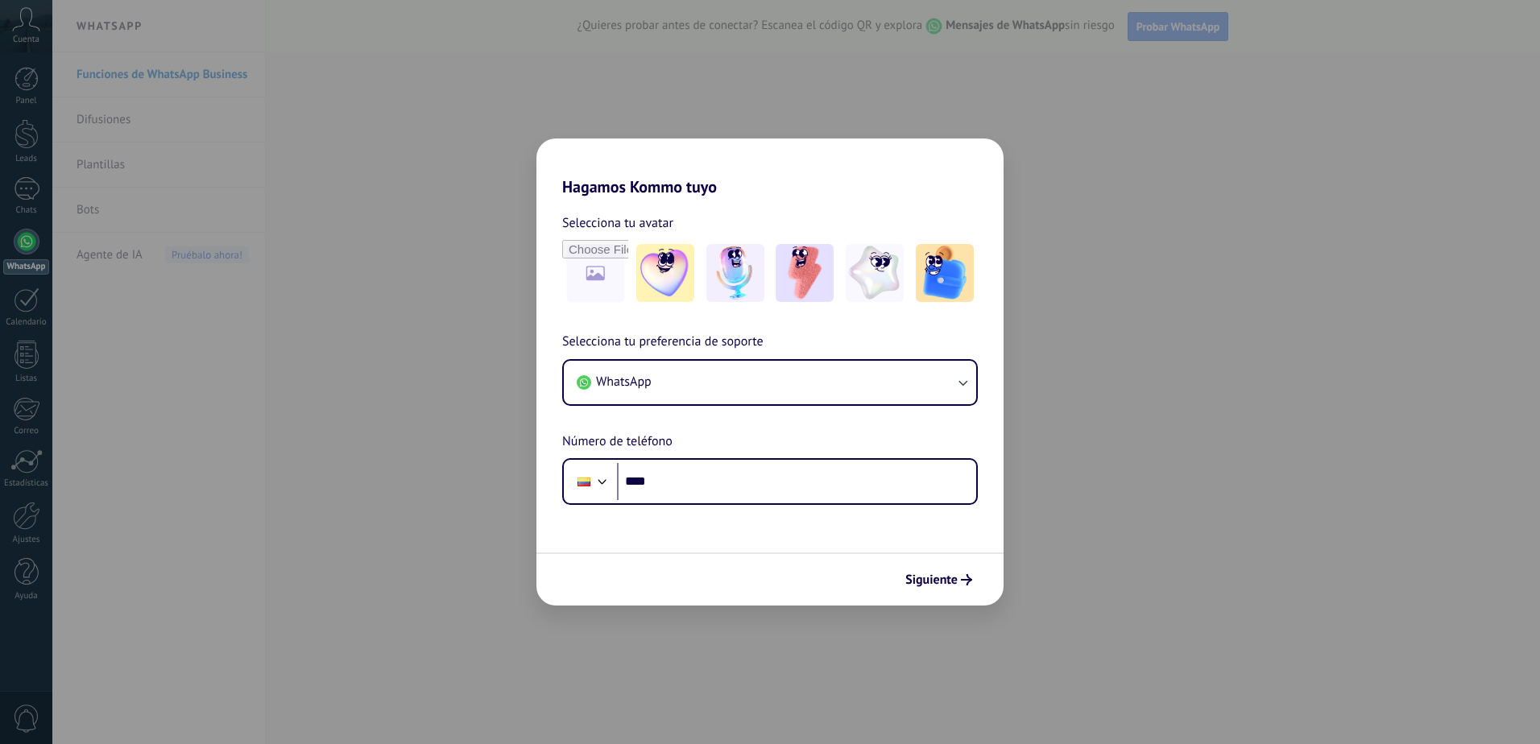 The height and width of the screenshot is (744, 1540). Describe the element at coordinates (804, 273) in the screenshot. I see `img: -3.jpeg` at that location.